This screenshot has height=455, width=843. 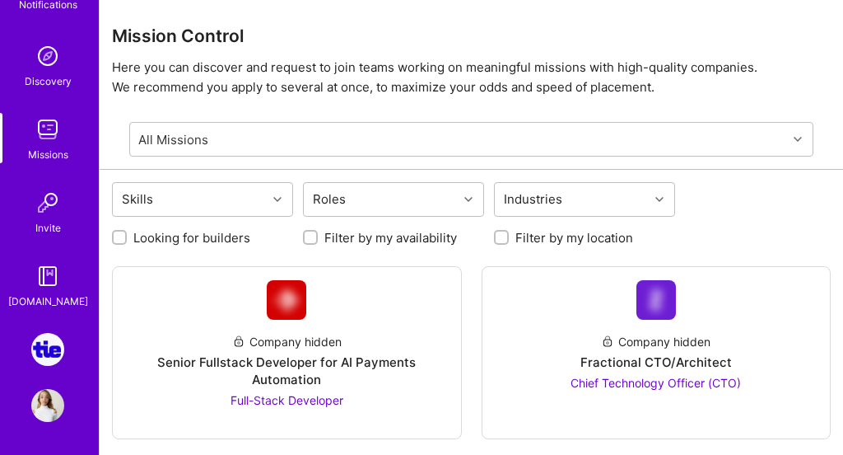 I want to click on label: Filter by my availability, so click(x=390, y=237).